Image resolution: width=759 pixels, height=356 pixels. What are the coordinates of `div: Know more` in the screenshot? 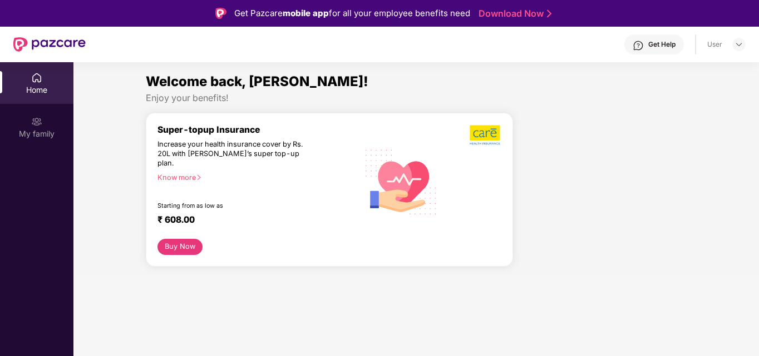 It's located at (254, 177).